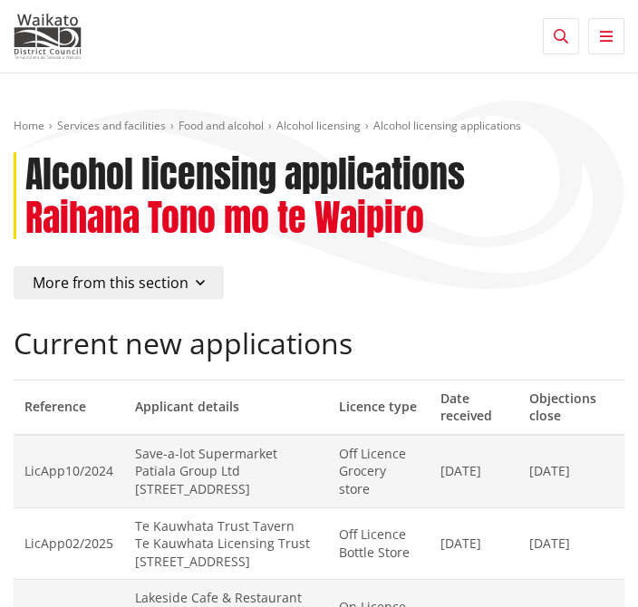 The image size is (638, 607). I want to click on a: Alcohol licensing, so click(318, 125).